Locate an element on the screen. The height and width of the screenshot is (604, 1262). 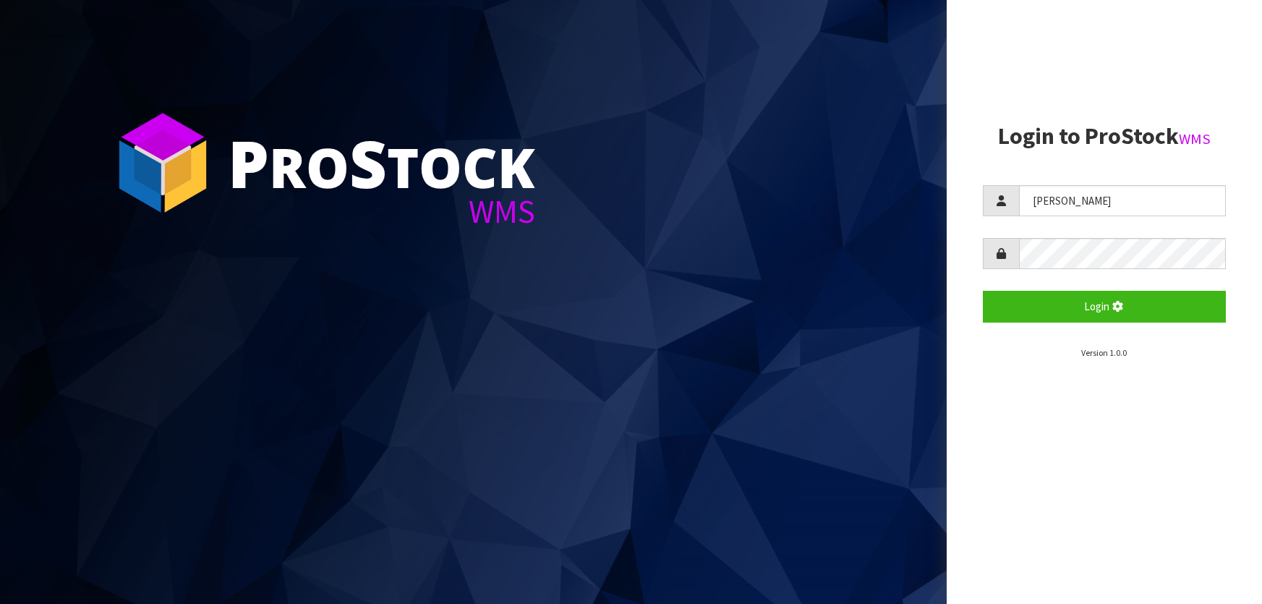
span: S is located at coordinates (368, 163).